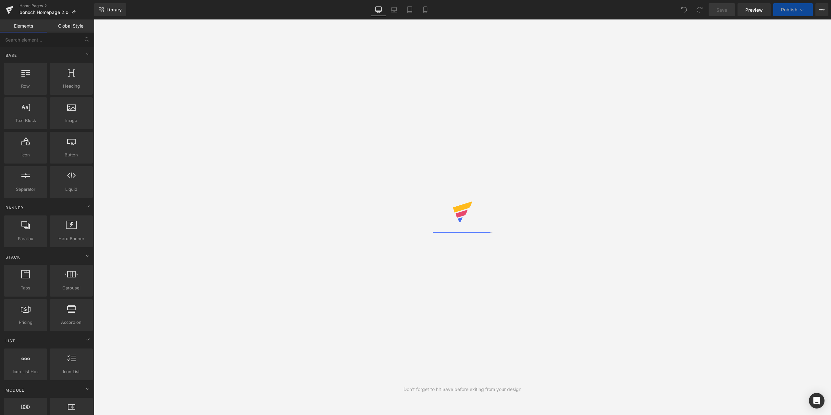 This screenshot has height=415, width=831. I want to click on div: Open Intercom Messenger, so click(816, 401).